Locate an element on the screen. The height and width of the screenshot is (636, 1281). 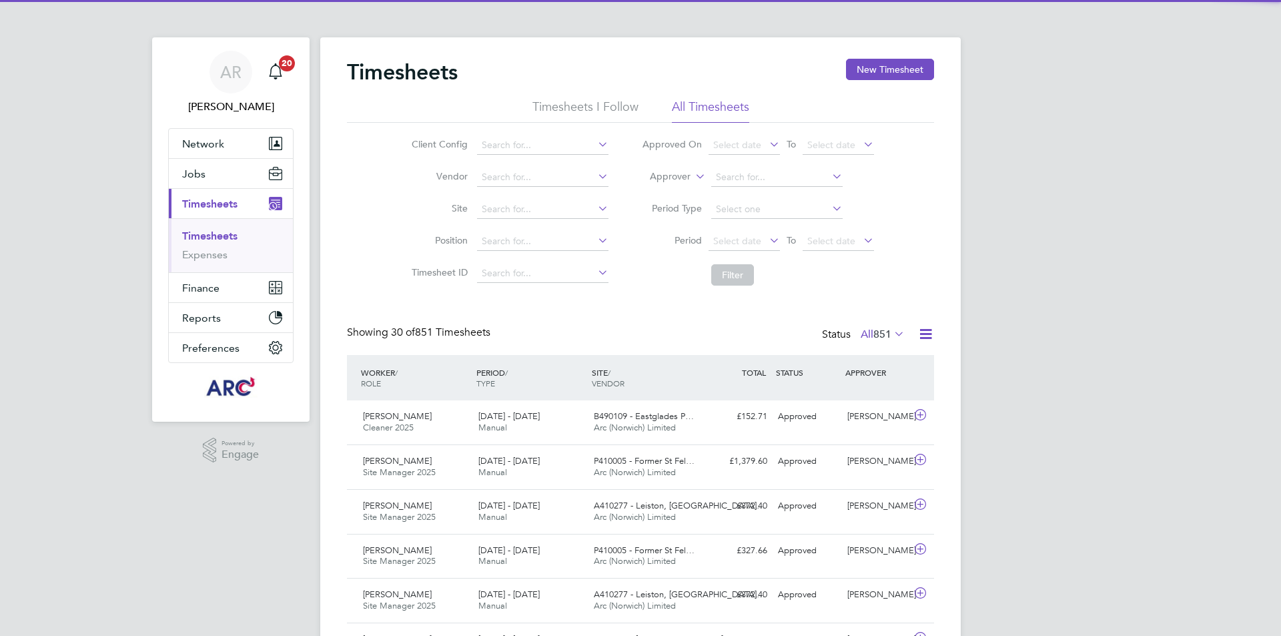
button: Filter is located at coordinates (732, 275).